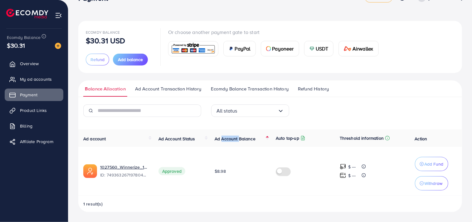 The image size is (472, 222). What do you see at coordinates (283, 49) in the screenshot?
I see `span: Payoneer` at bounding box center [283, 49].